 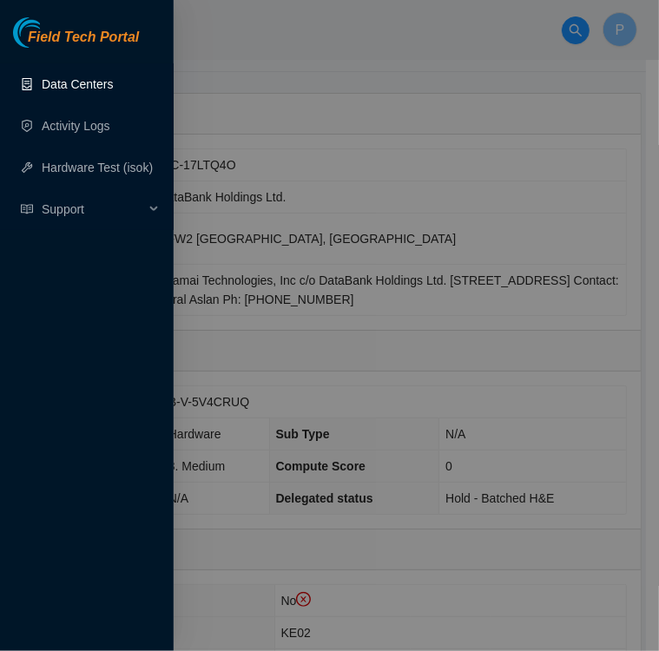 What do you see at coordinates (77, 84) in the screenshot?
I see `a: Data Centers` at bounding box center [77, 84].